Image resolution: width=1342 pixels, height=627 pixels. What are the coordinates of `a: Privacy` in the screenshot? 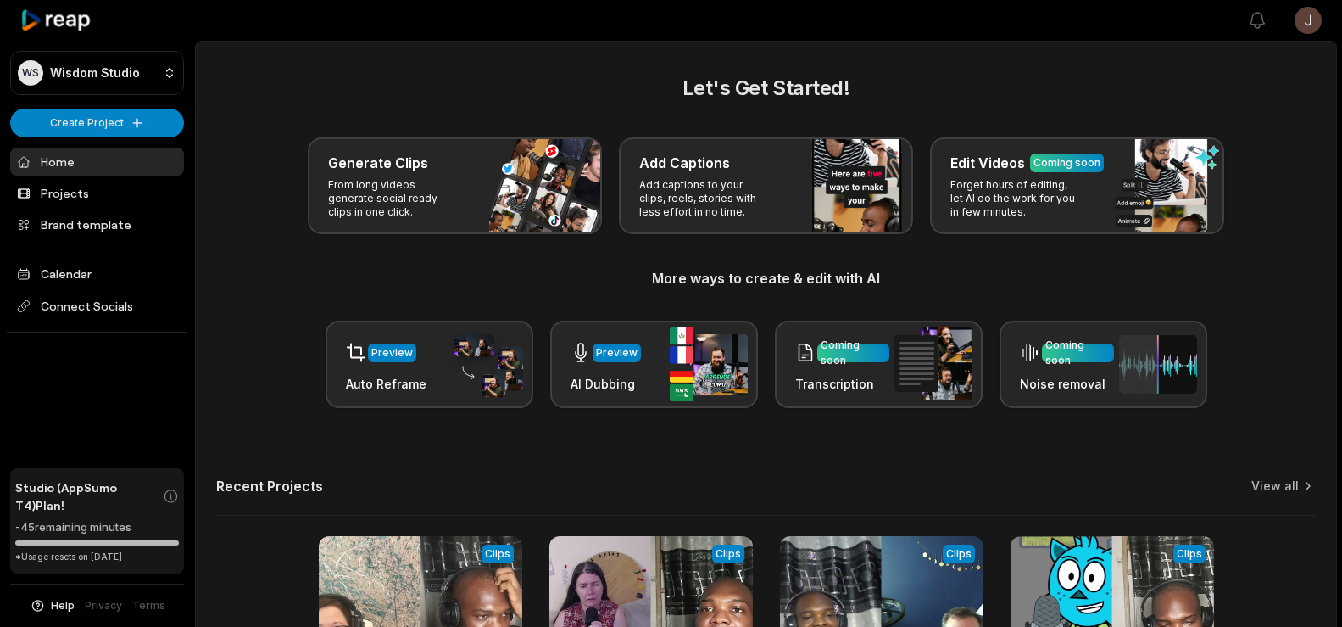 It's located at (103, 606).